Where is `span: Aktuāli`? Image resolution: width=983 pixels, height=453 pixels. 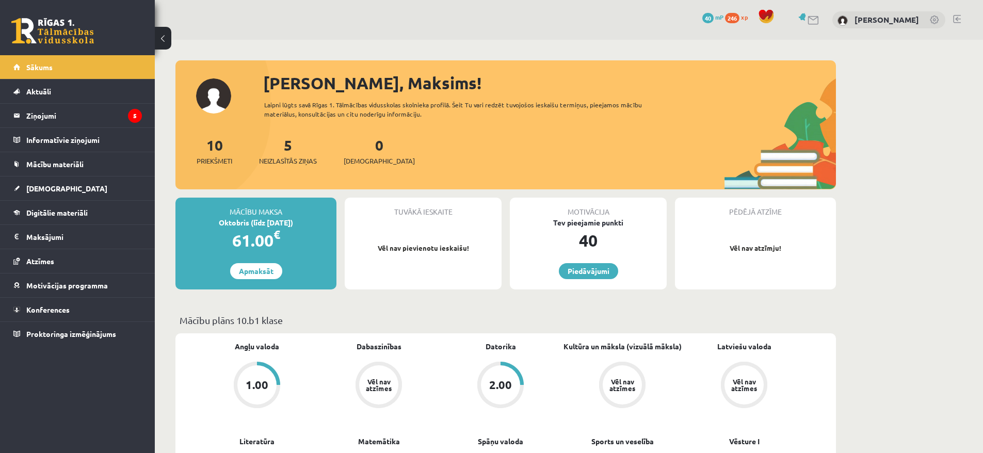
span: Aktuāli is located at coordinates (39, 91).